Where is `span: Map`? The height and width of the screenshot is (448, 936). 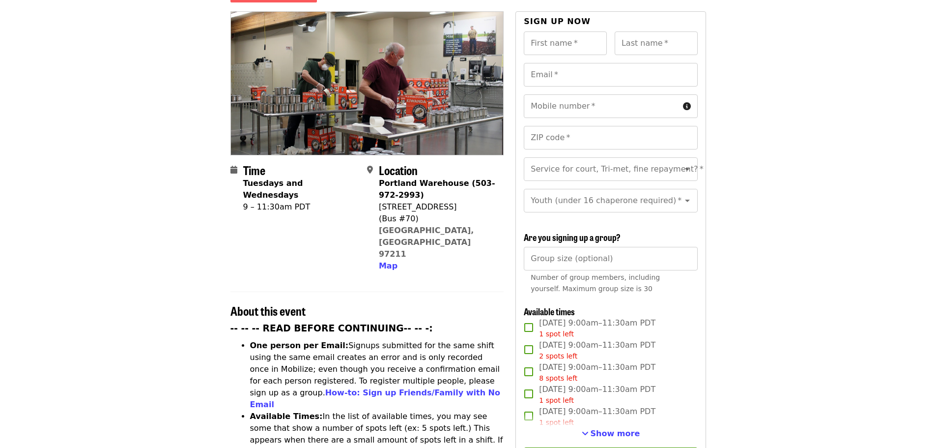
span: Map is located at coordinates (388, 265).